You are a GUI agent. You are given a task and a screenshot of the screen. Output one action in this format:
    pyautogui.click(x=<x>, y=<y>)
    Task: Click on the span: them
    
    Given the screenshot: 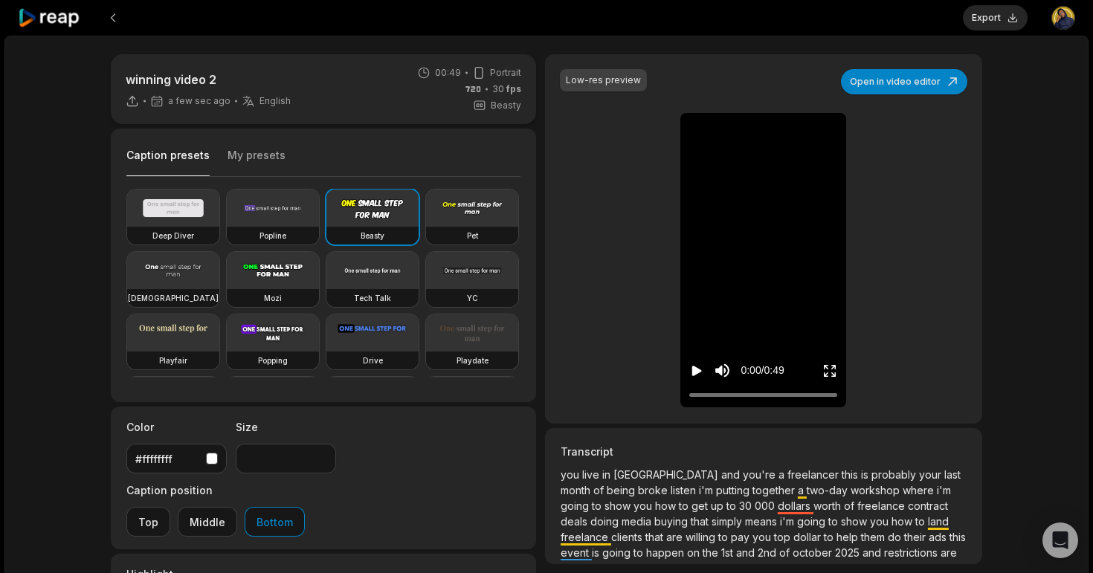 What is the action you would take?
    pyautogui.click(x=874, y=537)
    